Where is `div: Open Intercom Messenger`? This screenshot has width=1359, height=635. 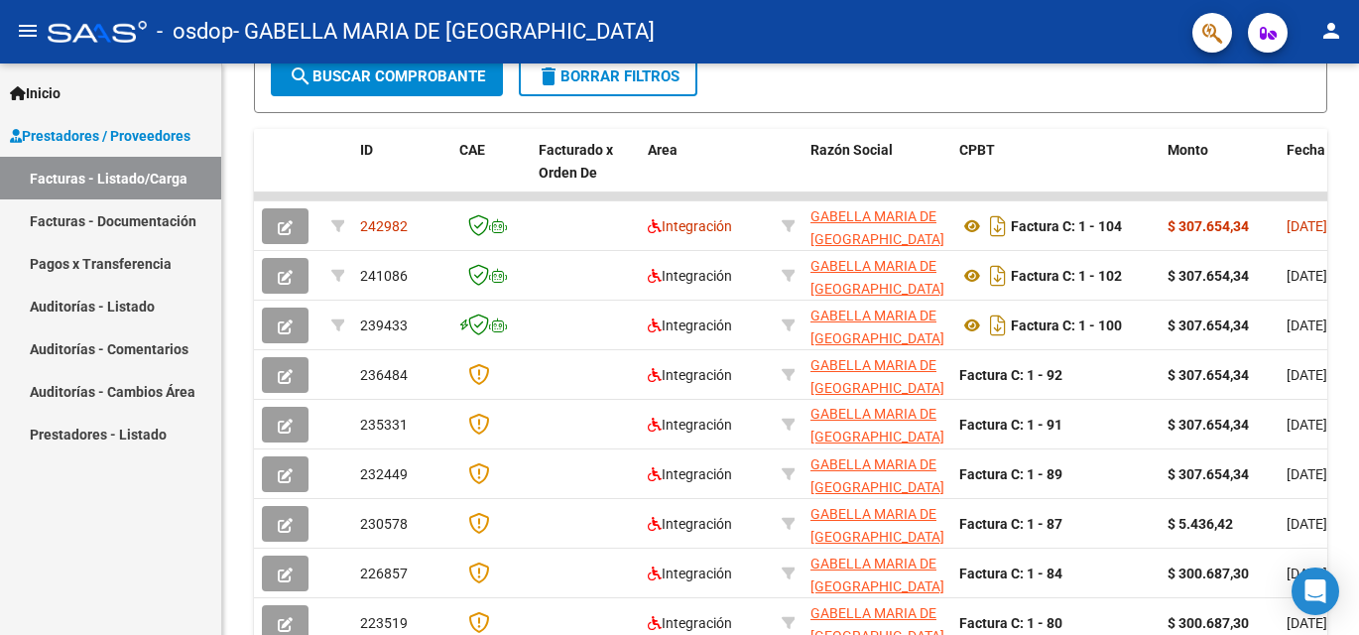 div: Open Intercom Messenger is located at coordinates (1315, 591).